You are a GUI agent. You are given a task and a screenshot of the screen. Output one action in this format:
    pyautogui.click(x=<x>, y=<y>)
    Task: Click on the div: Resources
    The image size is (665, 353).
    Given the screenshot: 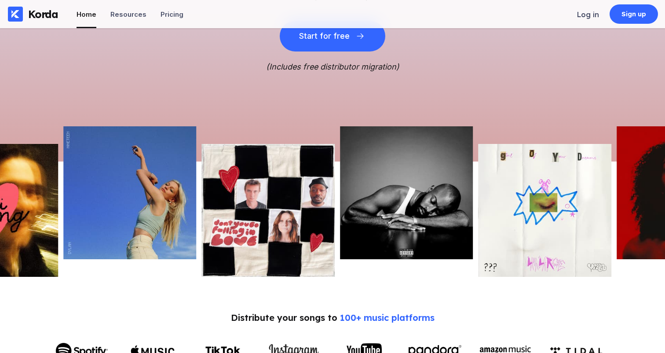 What is the action you would take?
    pyautogui.click(x=129, y=14)
    